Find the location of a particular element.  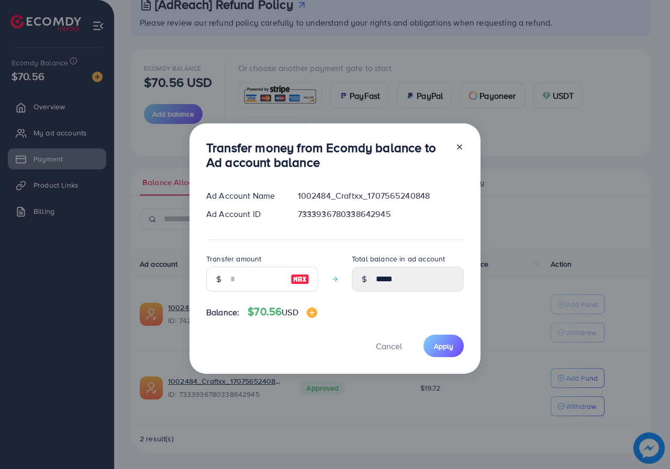

h3: Transfer money from Ecomdy balance to Ad account balance is located at coordinates (327, 155).